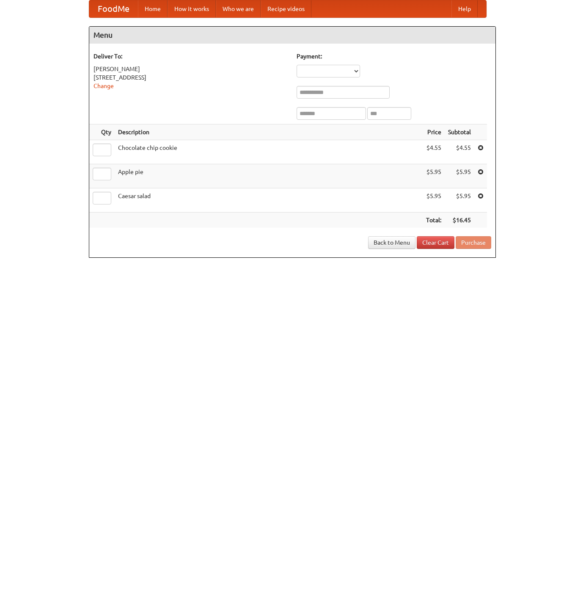 The image size is (575, 599). Describe the element at coordinates (192, 9) in the screenshot. I see `a: How it works` at that location.